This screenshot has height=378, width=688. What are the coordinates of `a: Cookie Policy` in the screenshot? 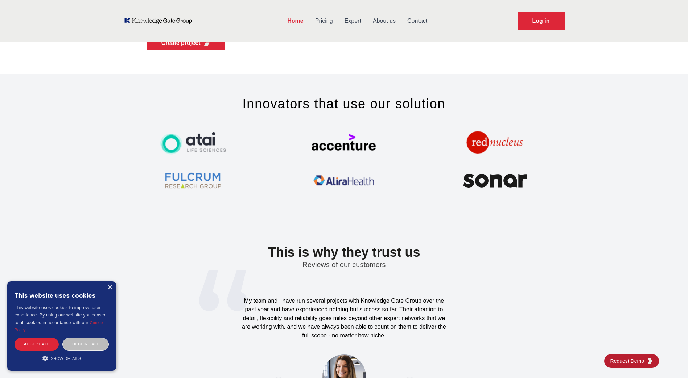 It's located at (59, 327).